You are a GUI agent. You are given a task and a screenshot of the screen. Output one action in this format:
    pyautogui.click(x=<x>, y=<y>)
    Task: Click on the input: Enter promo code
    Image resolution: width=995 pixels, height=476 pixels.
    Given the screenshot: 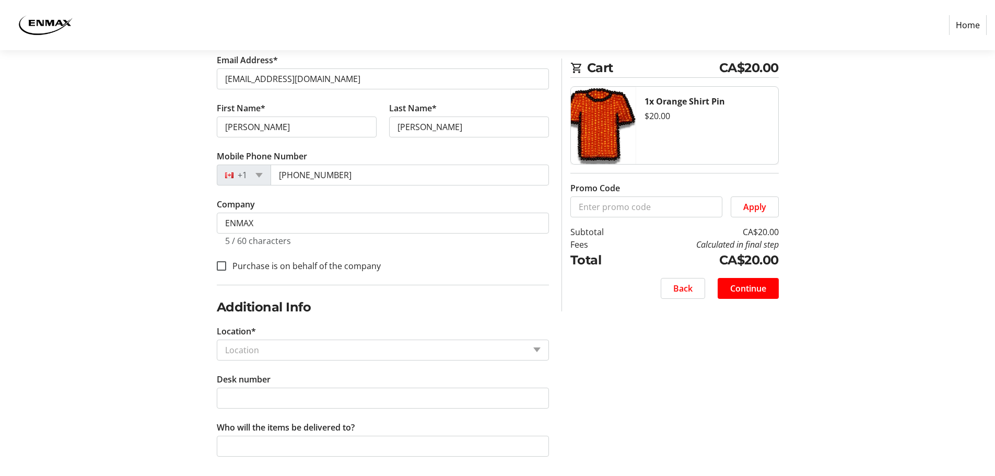 What is the action you would take?
    pyautogui.click(x=646, y=207)
    